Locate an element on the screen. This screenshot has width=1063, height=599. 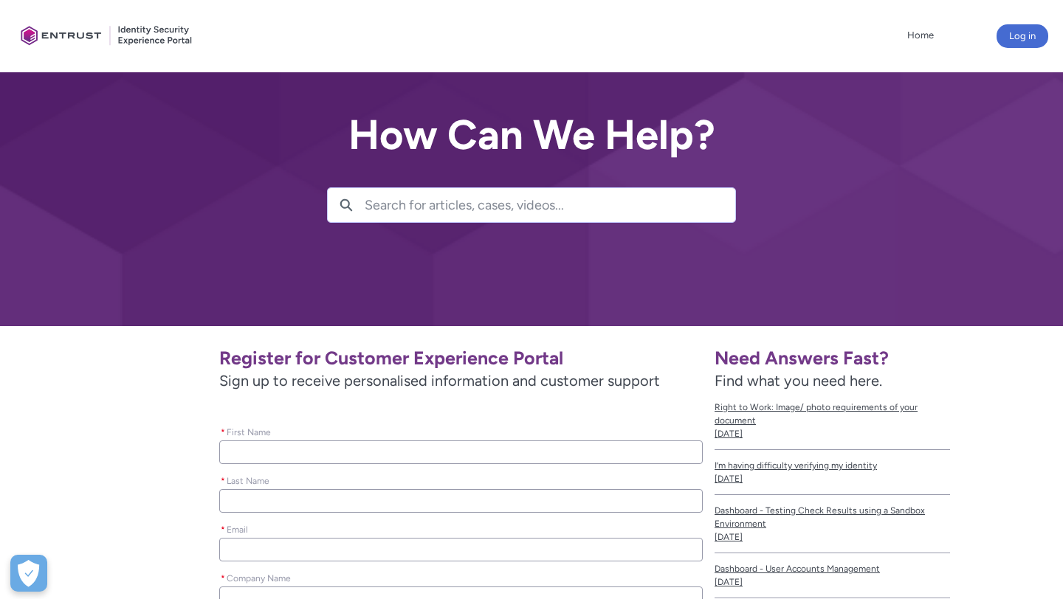
label: Last Name is located at coordinates (247, 480).